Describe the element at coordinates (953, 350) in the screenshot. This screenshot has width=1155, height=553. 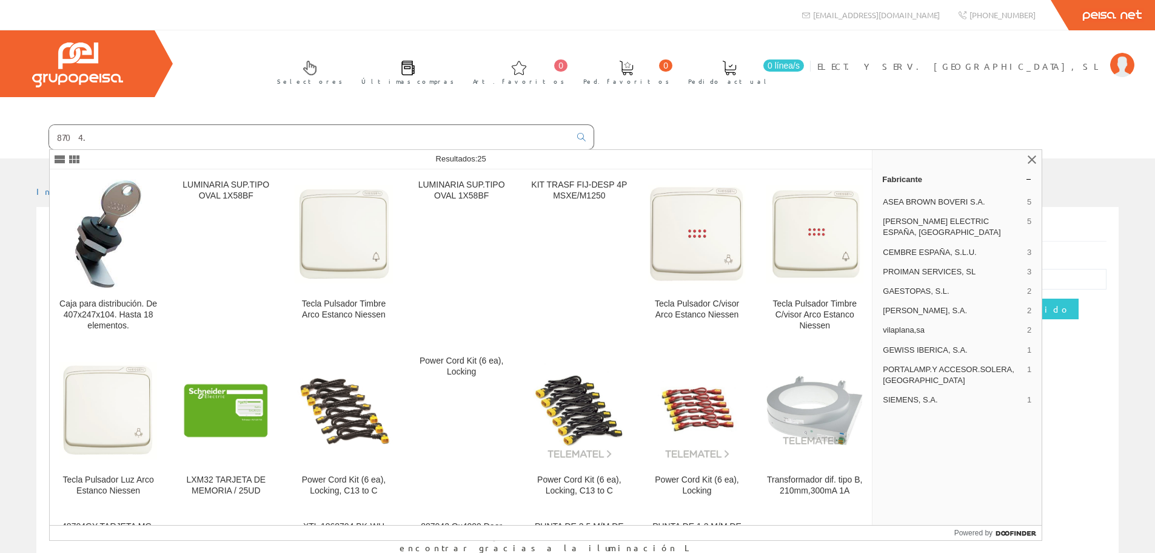
I see `span: GEWISS IBERICA, S.A.` at that location.